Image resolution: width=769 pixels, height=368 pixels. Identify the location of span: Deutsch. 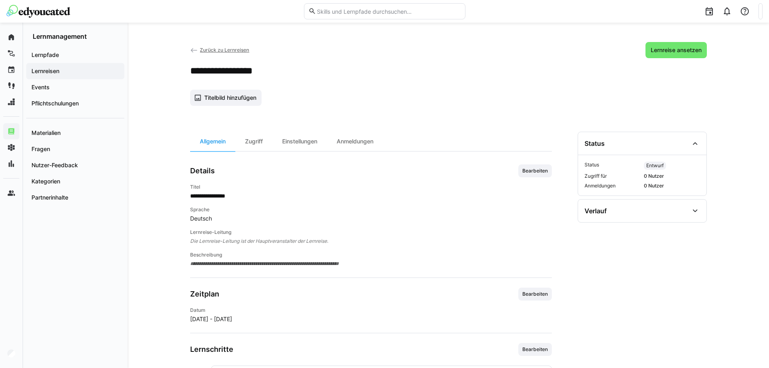
(371, 218).